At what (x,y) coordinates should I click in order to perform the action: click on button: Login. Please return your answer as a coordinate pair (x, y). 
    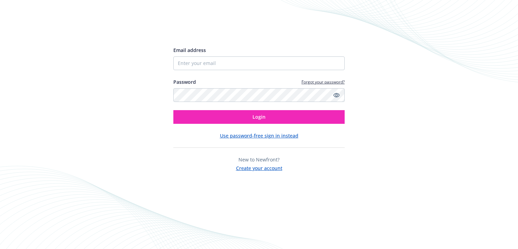
    Looking at the image, I should click on (259, 117).